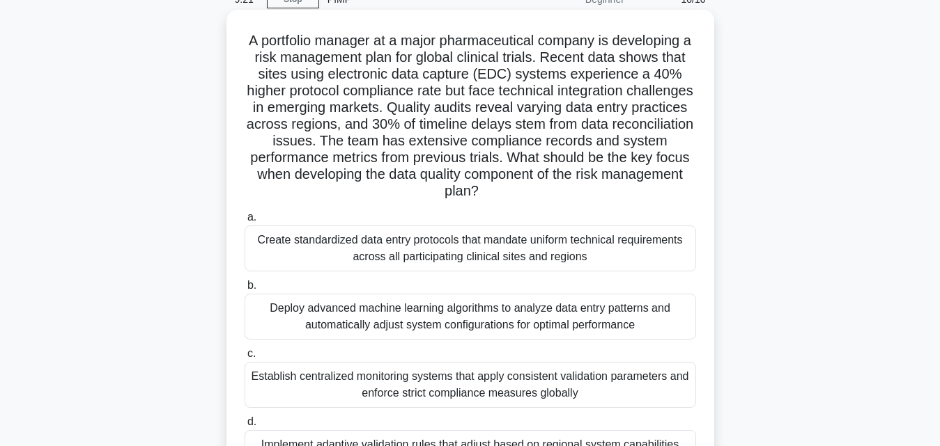  Describe the element at coordinates (470, 385) in the screenshot. I see `div: Establish centralized monitoring systems that apply consistent validation parameters and enforce ...` at that location.